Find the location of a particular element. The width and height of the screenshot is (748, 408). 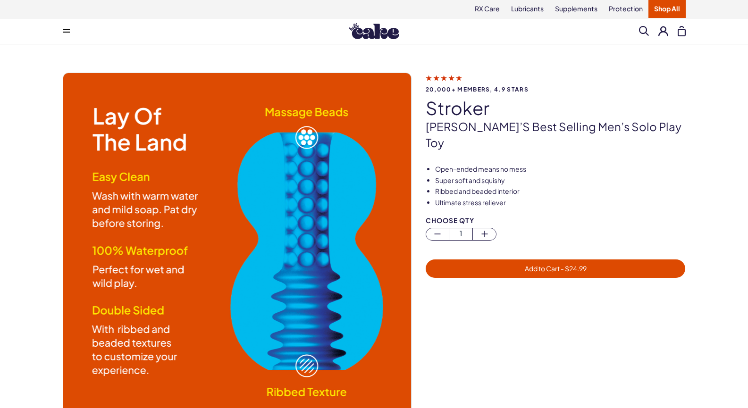

a: 20,000+ members, 4.9 stars is located at coordinates (555, 83).